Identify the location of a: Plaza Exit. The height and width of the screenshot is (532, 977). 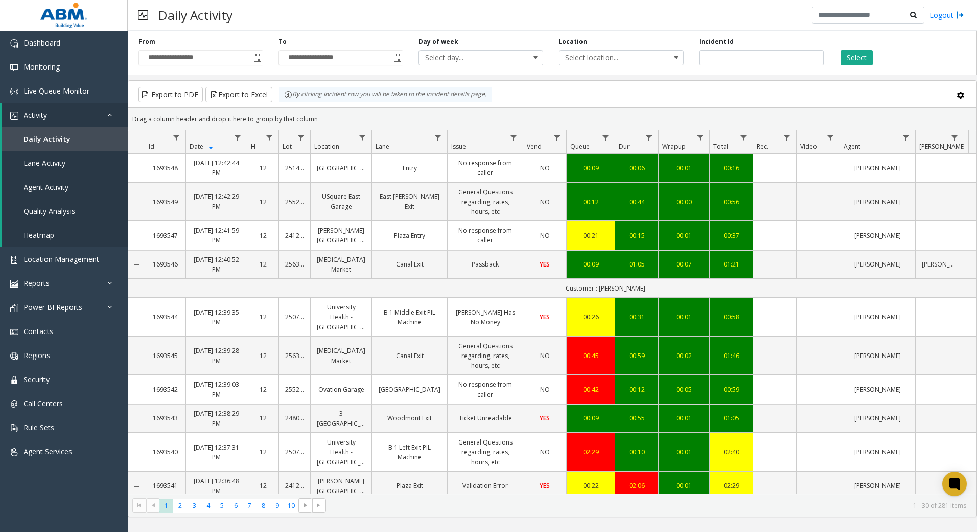
(409, 485).